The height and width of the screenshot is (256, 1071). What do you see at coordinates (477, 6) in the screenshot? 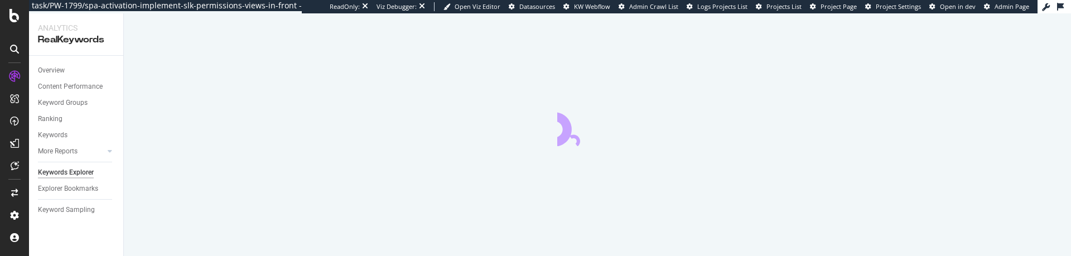
I see `span: Open Viz Editor` at bounding box center [477, 6].